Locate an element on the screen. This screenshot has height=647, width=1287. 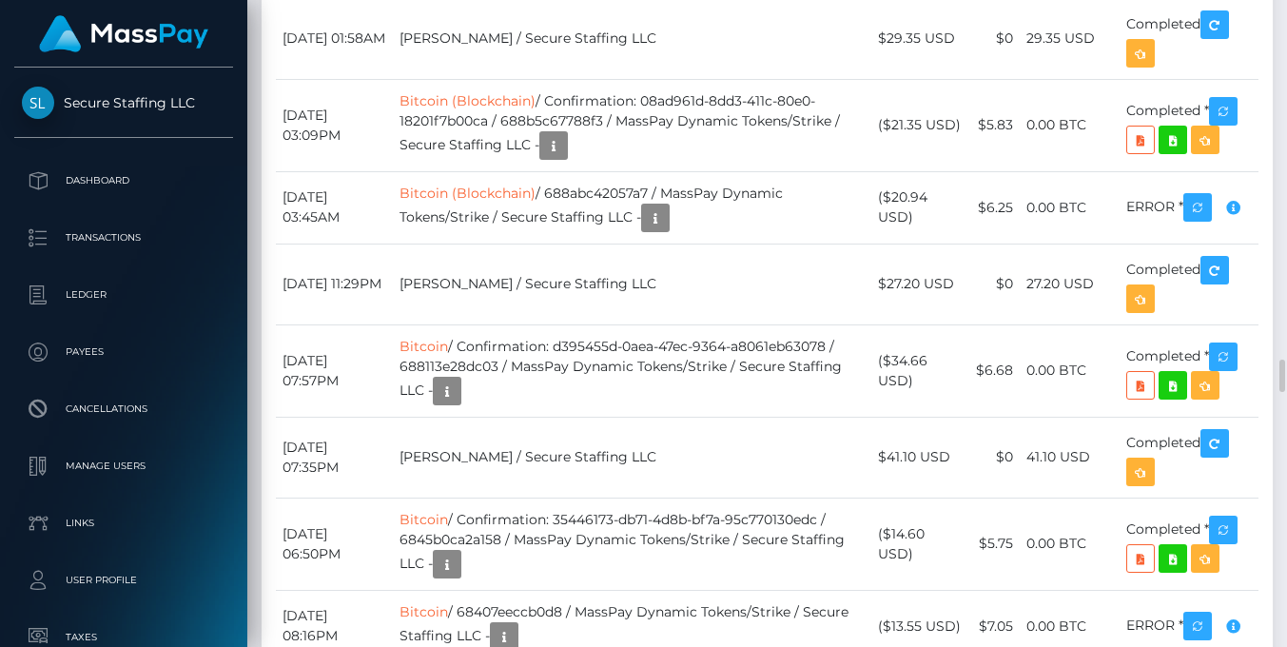
td: / Confirmation: 35446173-db71-4d8b-bf7a-95c770130edc / 6845b0ca2a158 / MassPay Dynamic Tokens/Str... is located at coordinates (632, 543).